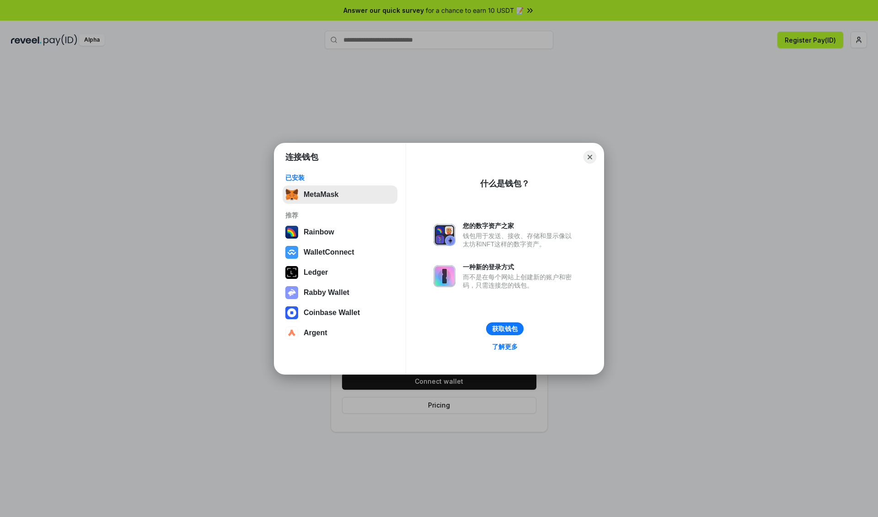 Image resolution: width=878 pixels, height=517 pixels. What do you see at coordinates (340, 252) in the screenshot?
I see `button: WalletConnect` at bounding box center [340, 252].